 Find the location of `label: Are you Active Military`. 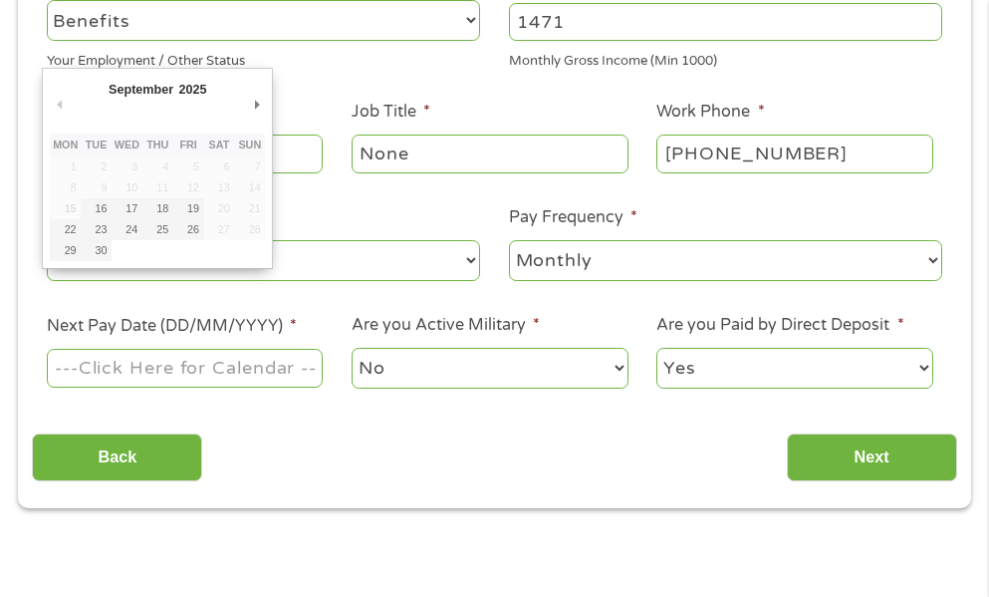

label: Are you Active Military is located at coordinates (445, 325).